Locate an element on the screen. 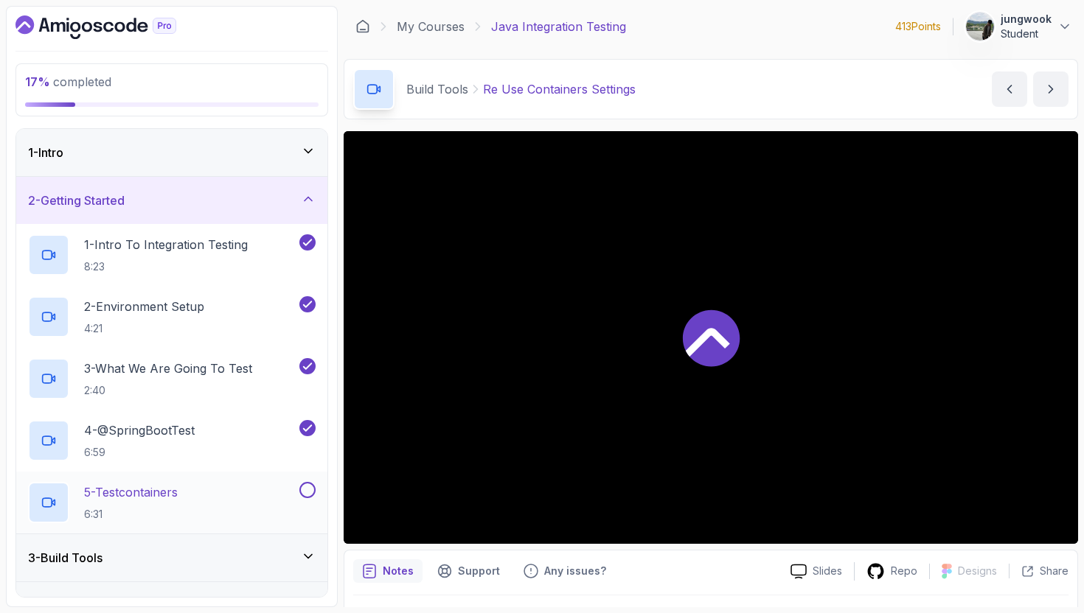 This screenshot has height=613, width=1084. a: My Courses is located at coordinates (431, 27).